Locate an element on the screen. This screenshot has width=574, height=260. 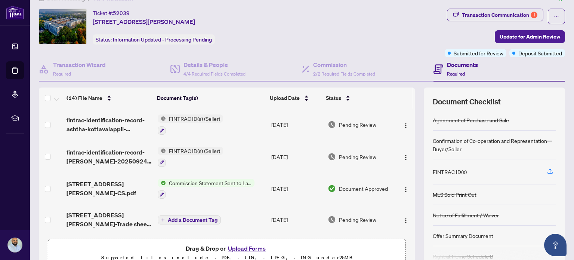
span: Add a Document Tag is located at coordinates (192, 220).